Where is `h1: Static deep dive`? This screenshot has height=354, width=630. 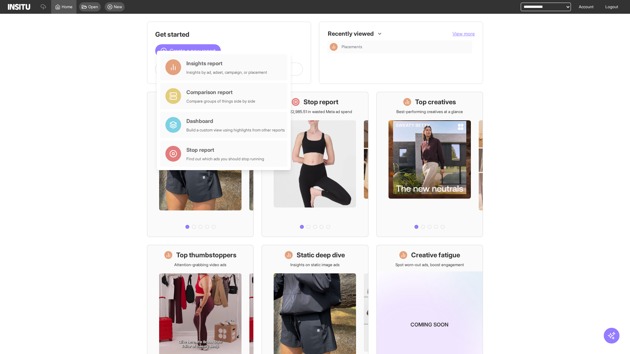
h1: Static deep dive is located at coordinates (321, 255).